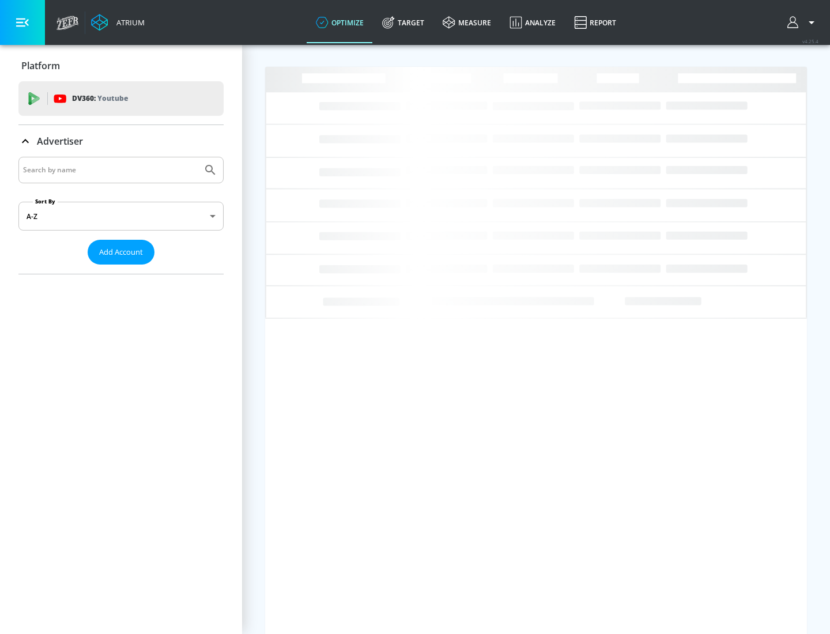 The image size is (830, 634). I want to click on a: Report, so click(595, 22).